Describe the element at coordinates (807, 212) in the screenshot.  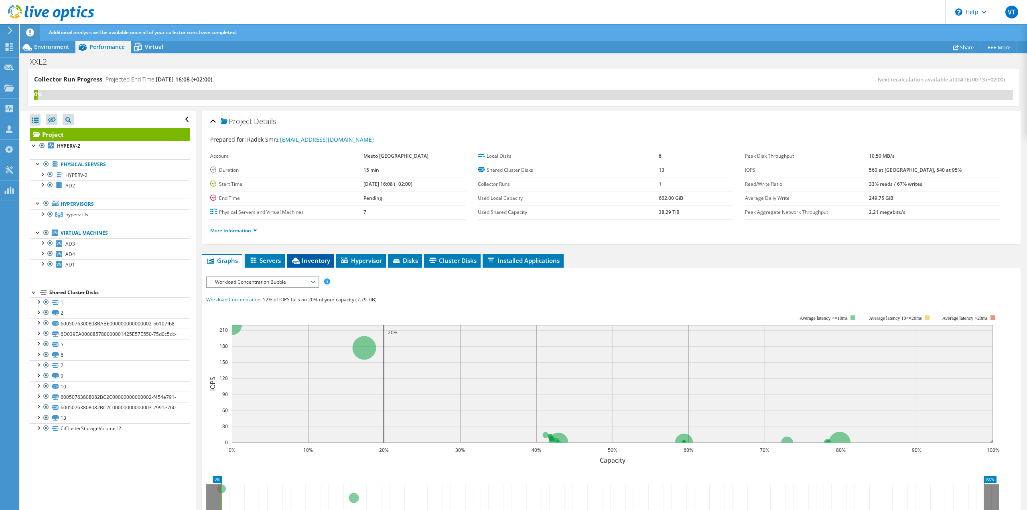
I see `label: Peak Aggregate Network Throughput` at that location.